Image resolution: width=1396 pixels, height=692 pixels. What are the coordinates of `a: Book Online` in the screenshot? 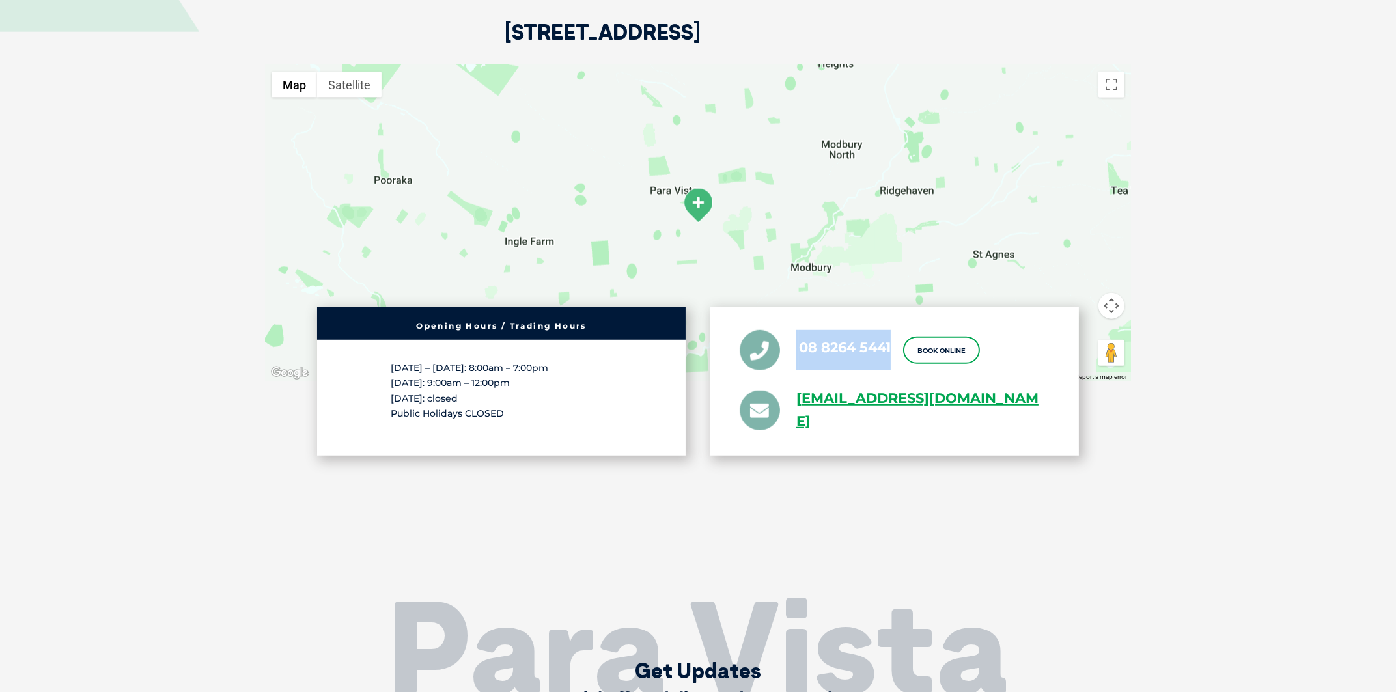 It's located at (941, 350).